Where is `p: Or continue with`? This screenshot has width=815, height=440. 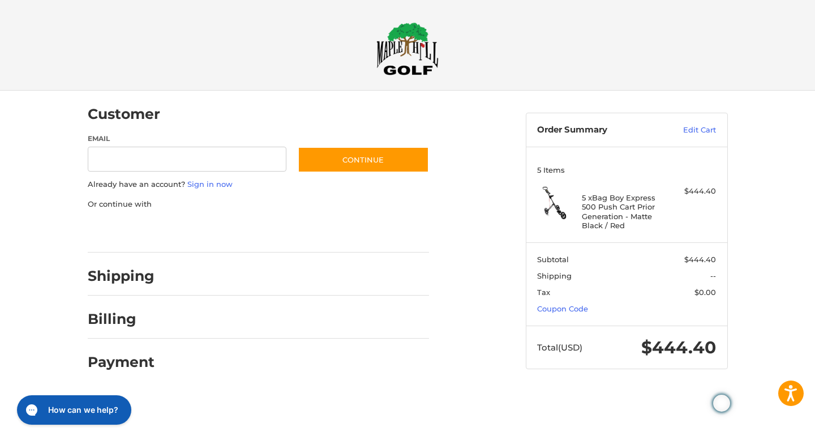 p: Or continue with is located at coordinates (258, 204).